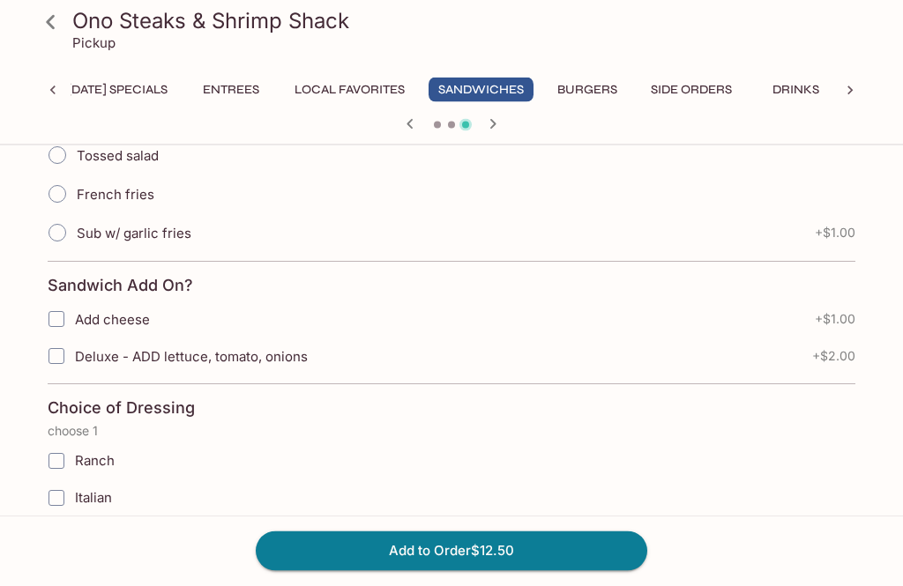  What do you see at coordinates (117, 156) in the screenshot?
I see `span: Tossed salad` at bounding box center [117, 156].